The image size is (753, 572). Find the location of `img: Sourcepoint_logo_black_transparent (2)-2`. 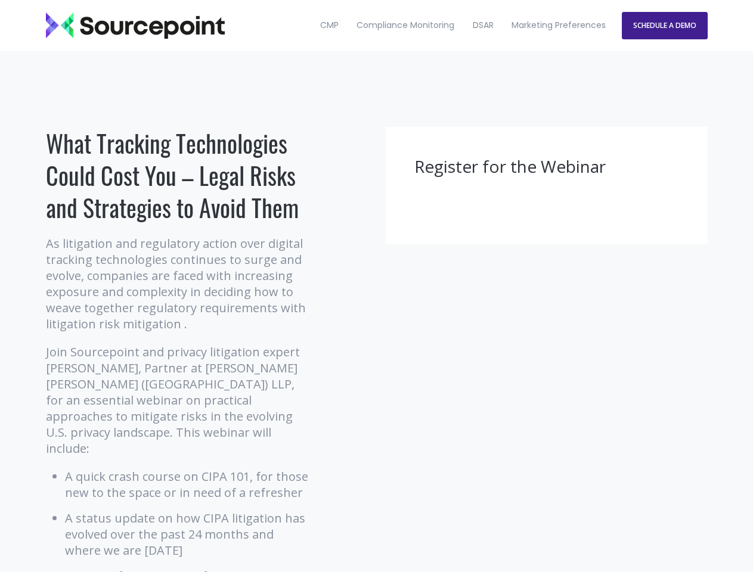

img: Sourcepoint_logo_black_transparent (2)-2 is located at coordinates (135, 26).